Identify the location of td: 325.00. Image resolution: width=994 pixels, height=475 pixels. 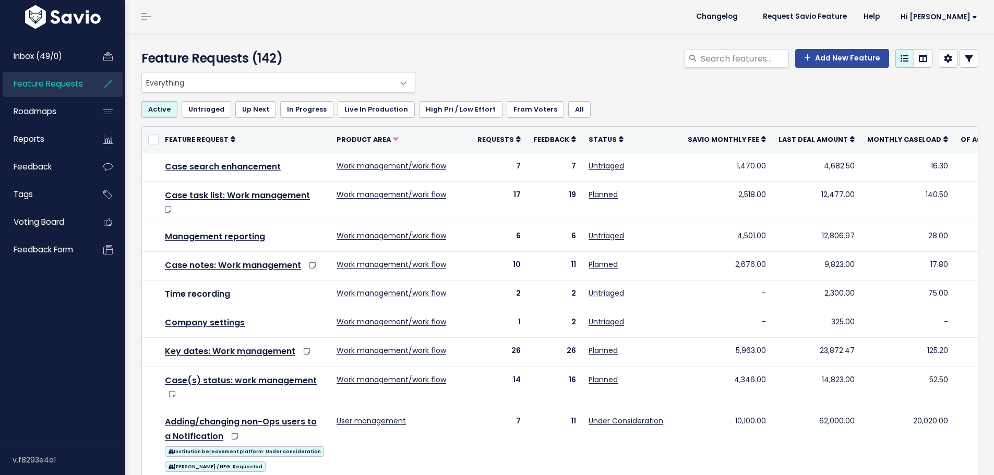
(816, 323).